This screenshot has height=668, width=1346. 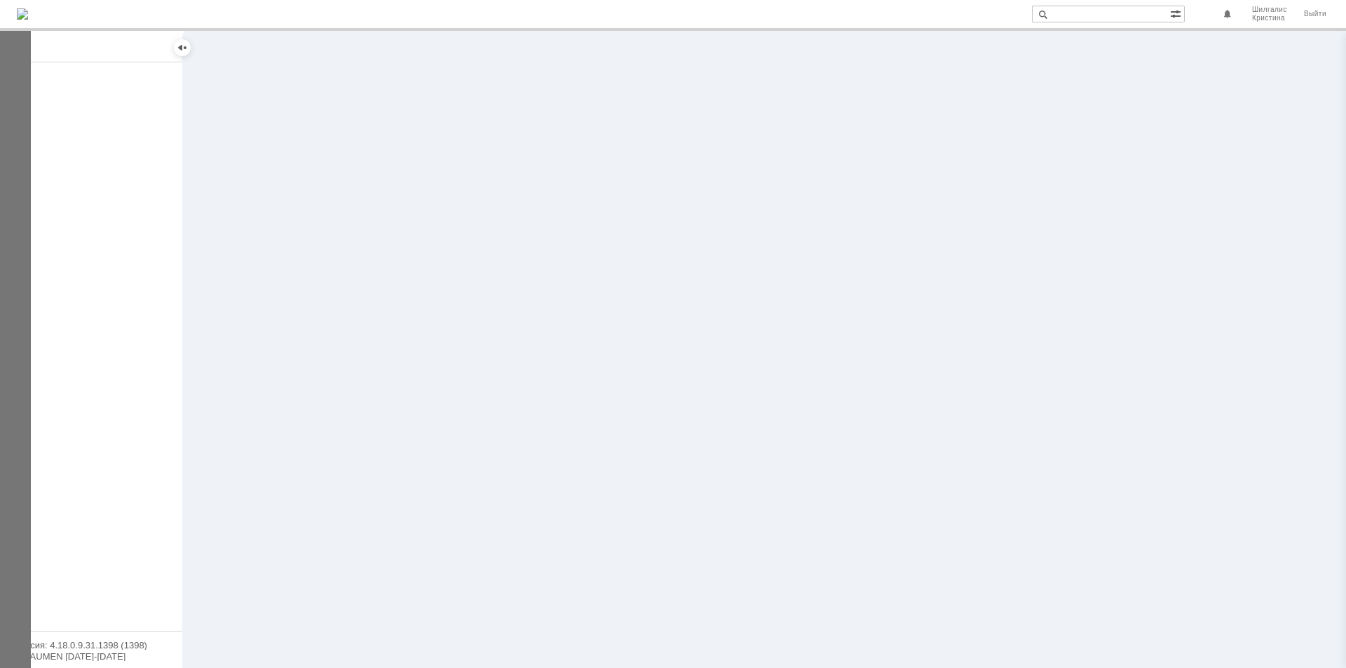 What do you see at coordinates (1269, 10) in the screenshot?
I see `span: Шилгалис` at bounding box center [1269, 10].